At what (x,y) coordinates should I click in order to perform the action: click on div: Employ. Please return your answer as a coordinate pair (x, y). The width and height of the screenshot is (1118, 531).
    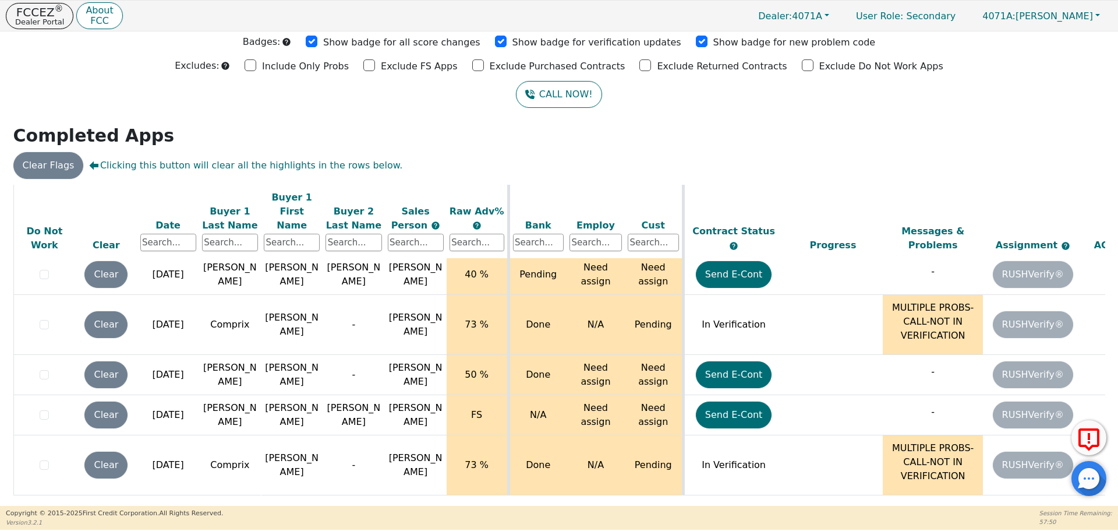
    Looking at the image, I should click on (596, 225).